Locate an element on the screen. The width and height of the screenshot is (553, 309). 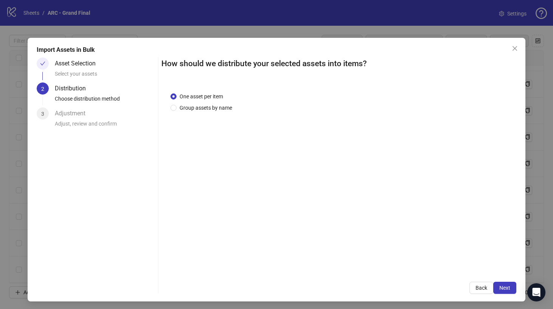
span: One asset per item is located at coordinates (201, 96).